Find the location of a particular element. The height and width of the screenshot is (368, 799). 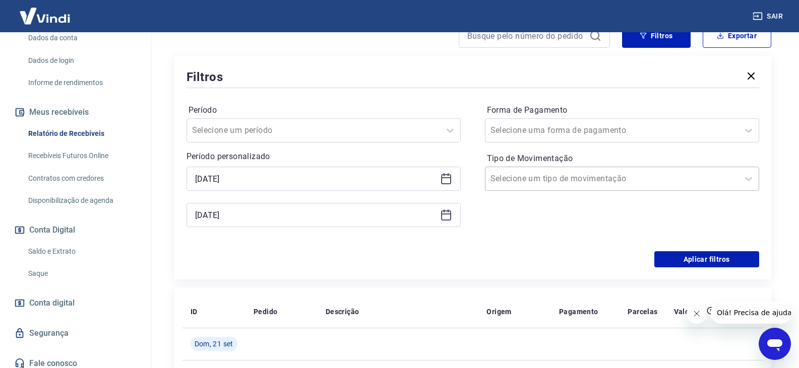

a: Informe de rendimentos is located at coordinates (81, 83).